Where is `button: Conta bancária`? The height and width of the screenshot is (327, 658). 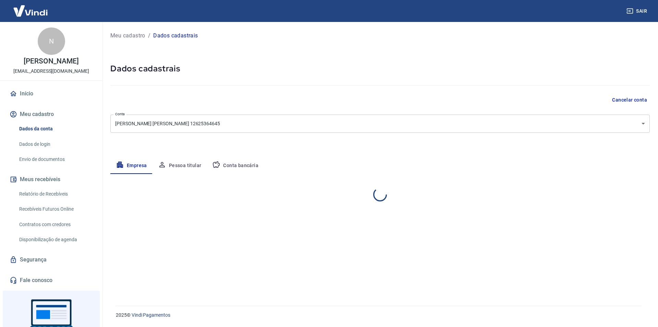 button: Conta bancária is located at coordinates (235, 166).